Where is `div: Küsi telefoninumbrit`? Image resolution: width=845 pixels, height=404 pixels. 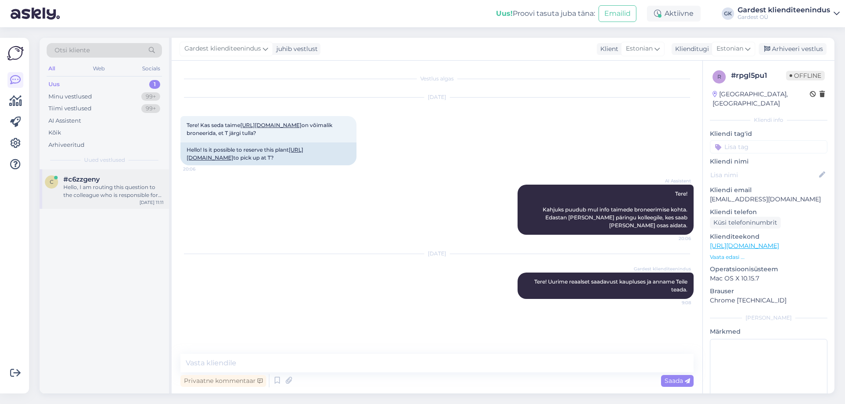
div: Küsi telefoninumbrit is located at coordinates (745, 223).